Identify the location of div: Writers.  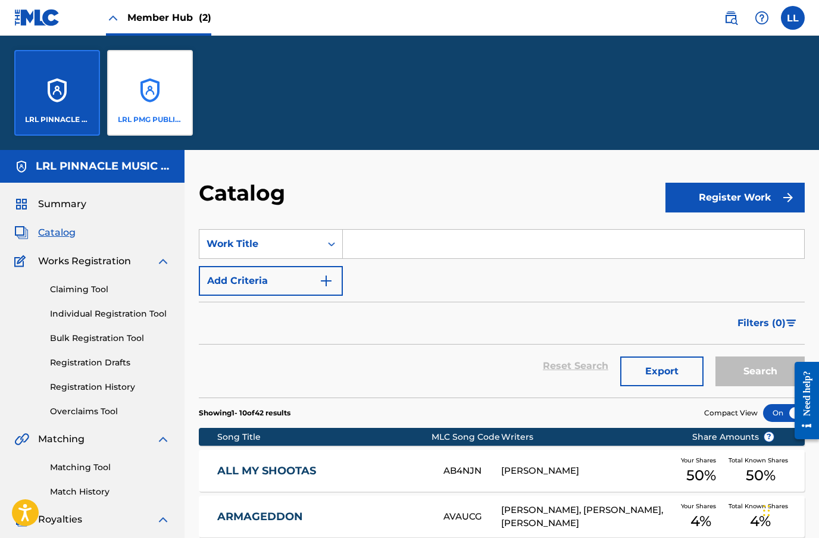
(587, 437).